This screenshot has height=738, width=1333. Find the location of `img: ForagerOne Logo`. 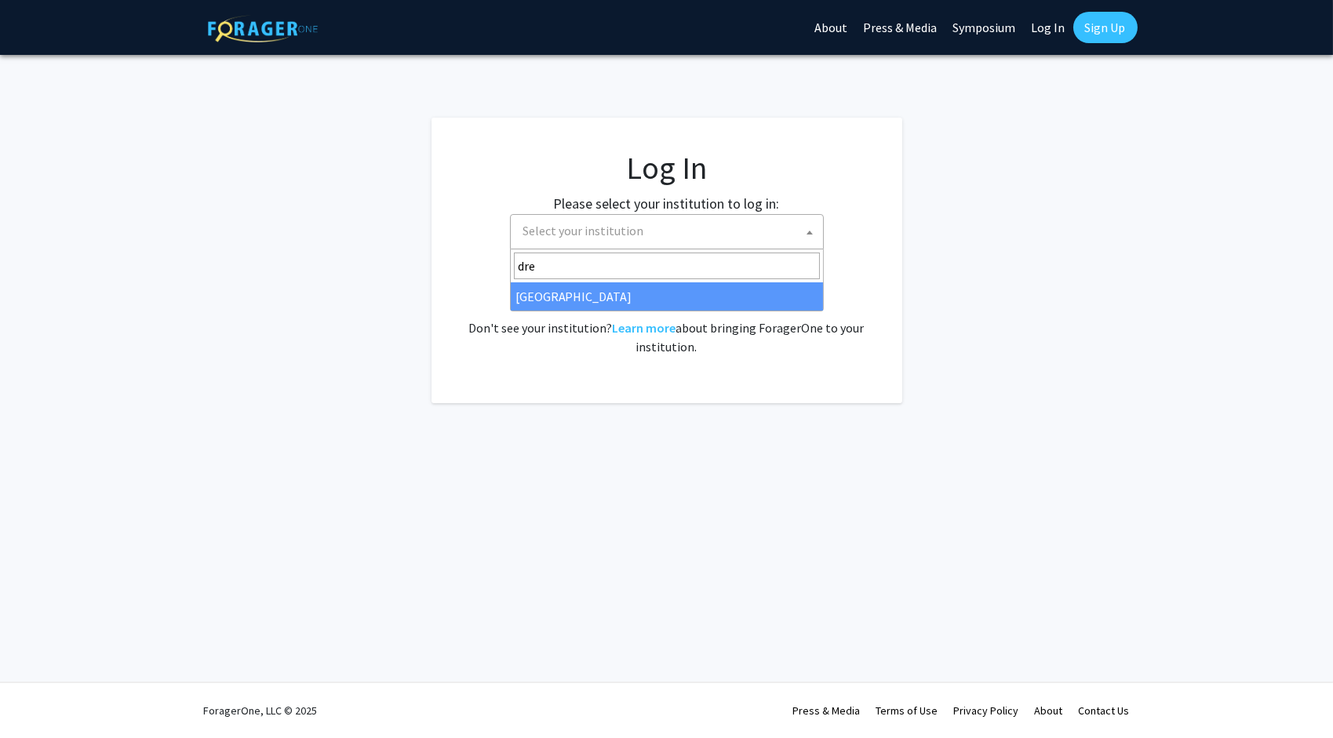

img: ForagerOne Logo is located at coordinates (263, 28).